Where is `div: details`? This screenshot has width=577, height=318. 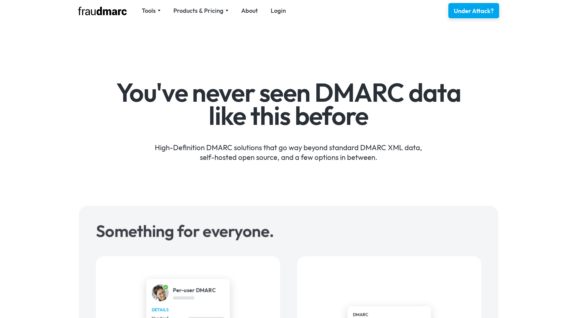 div: details is located at coordinates (188, 309).